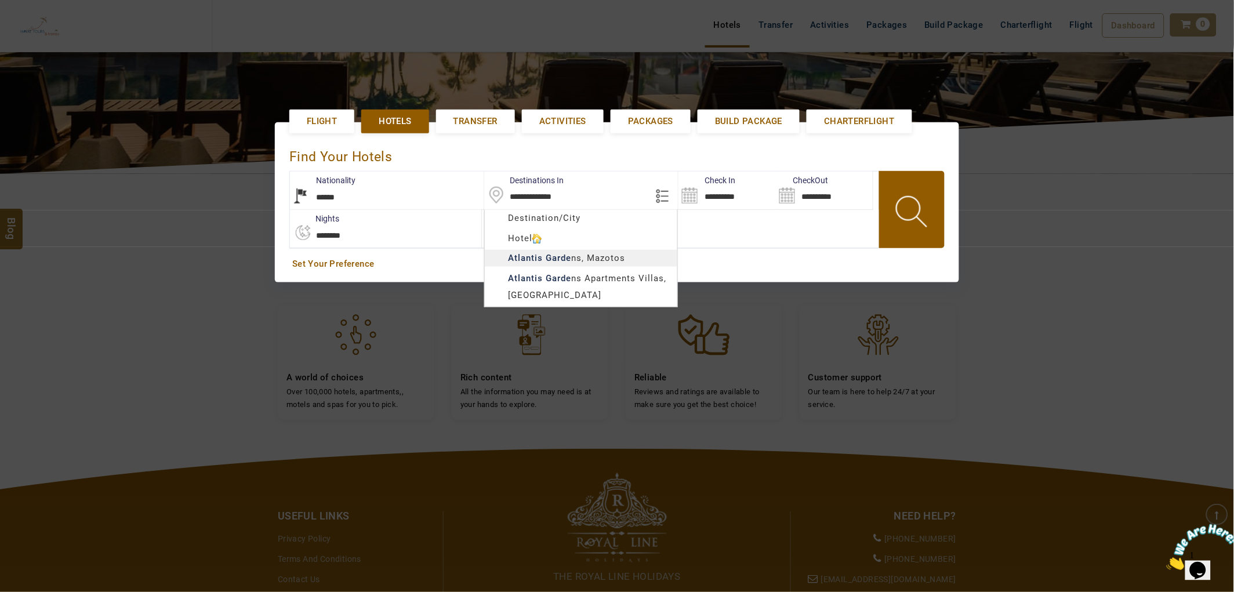 The height and width of the screenshot is (592, 1234). What do you see at coordinates (707, 180) in the screenshot?
I see `label: Check In` at bounding box center [707, 180].